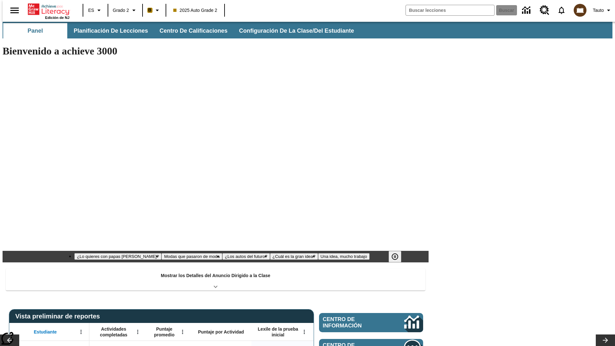 The width and height of the screenshot is (615, 346). What do you see at coordinates (278, 332) in the screenshot?
I see `span: Lexile de la prueba inicial` at bounding box center [278, 332].